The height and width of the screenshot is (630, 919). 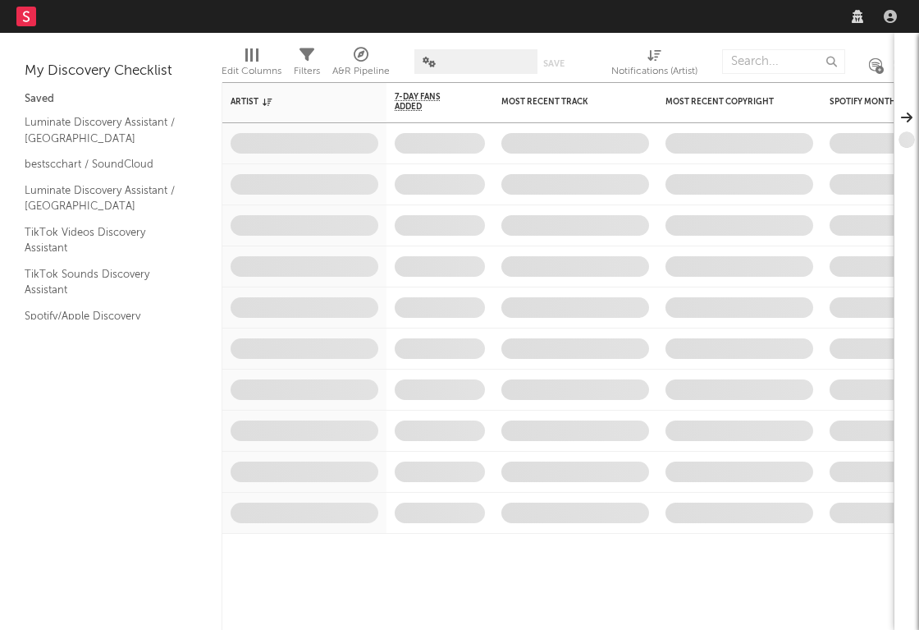 I want to click on input: Search..., so click(x=784, y=62).